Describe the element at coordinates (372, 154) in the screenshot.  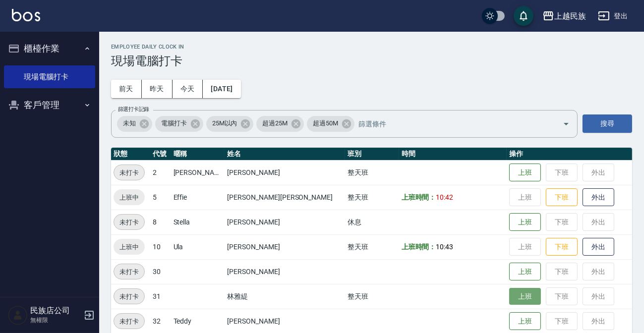
I see `th: 班別` at that location.